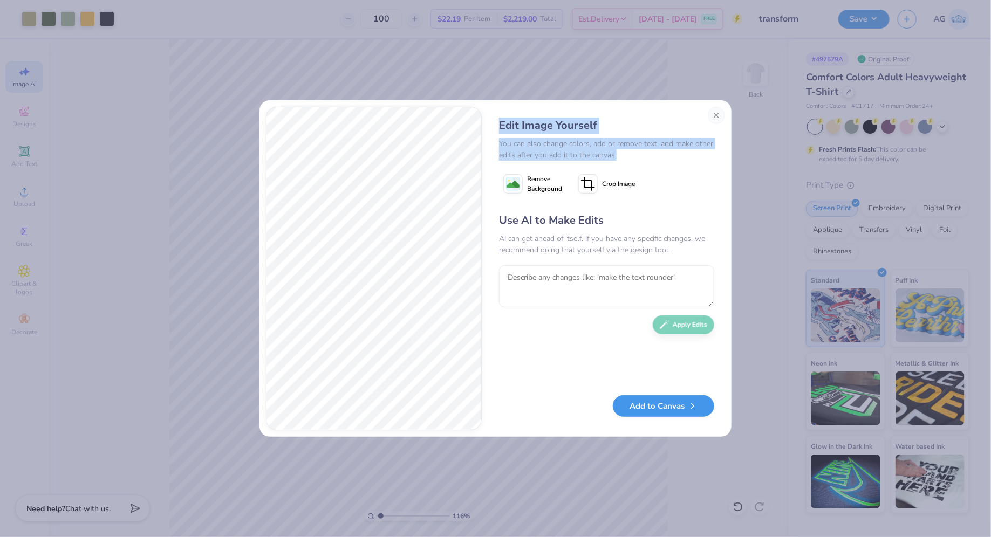 Image resolution: width=991 pixels, height=537 pixels. Describe the element at coordinates (618, 184) in the screenshot. I see `span: Crop Image` at that location.